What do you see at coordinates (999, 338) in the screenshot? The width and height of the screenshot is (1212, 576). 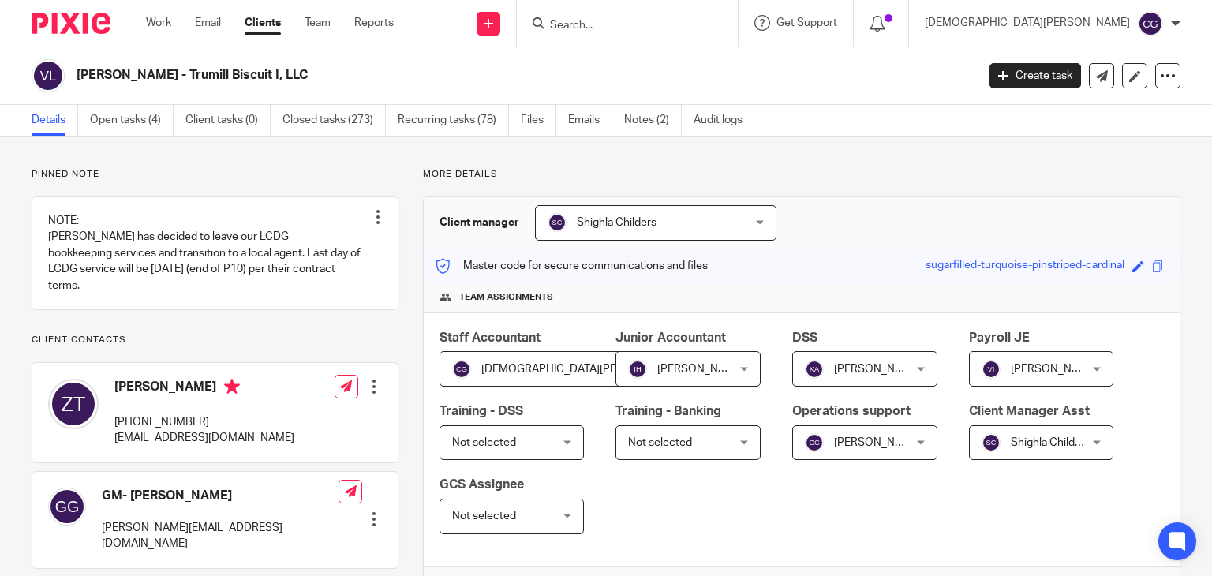 I see `span: Payroll JE` at bounding box center [999, 338].